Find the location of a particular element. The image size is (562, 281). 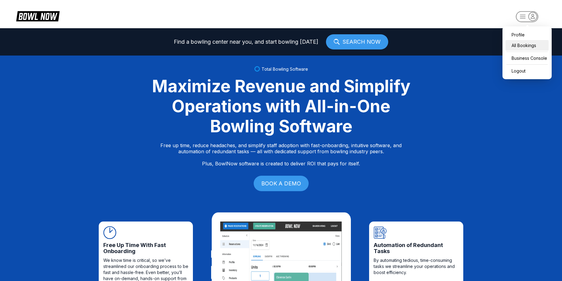

div: All Bookings is located at coordinates (527, 45).